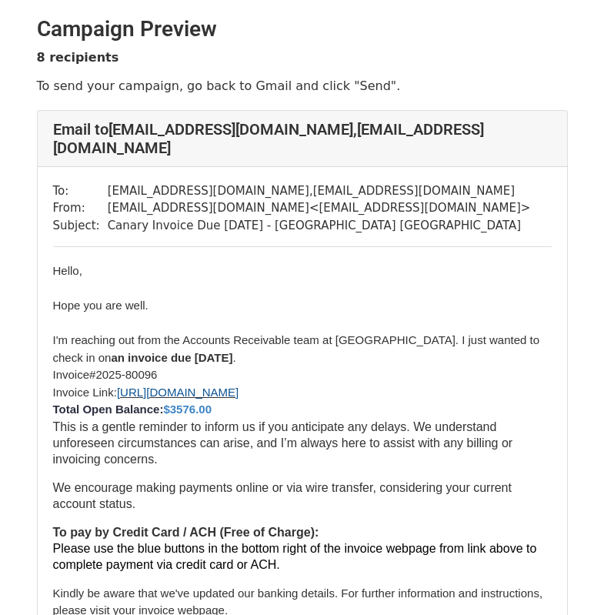  Describe the element at coordinates (302, 29) in the screenshot. I see `h2: Campaign Preview` at that location.